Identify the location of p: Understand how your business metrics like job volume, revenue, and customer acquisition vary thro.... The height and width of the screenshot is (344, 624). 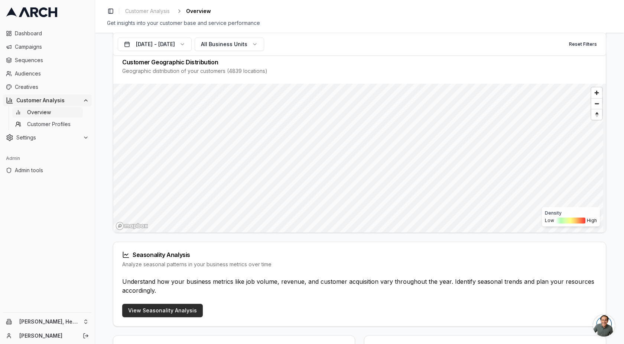
(360, 286).